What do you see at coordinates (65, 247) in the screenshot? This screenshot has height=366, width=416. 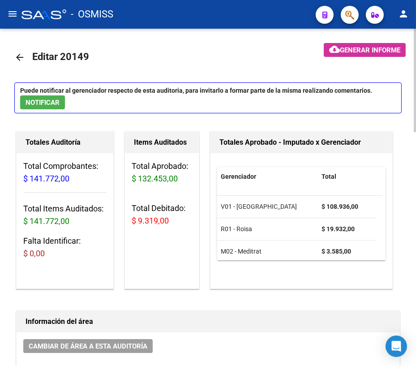 I see `h3: Falta Identificar:` at bounding box center [65, 247].